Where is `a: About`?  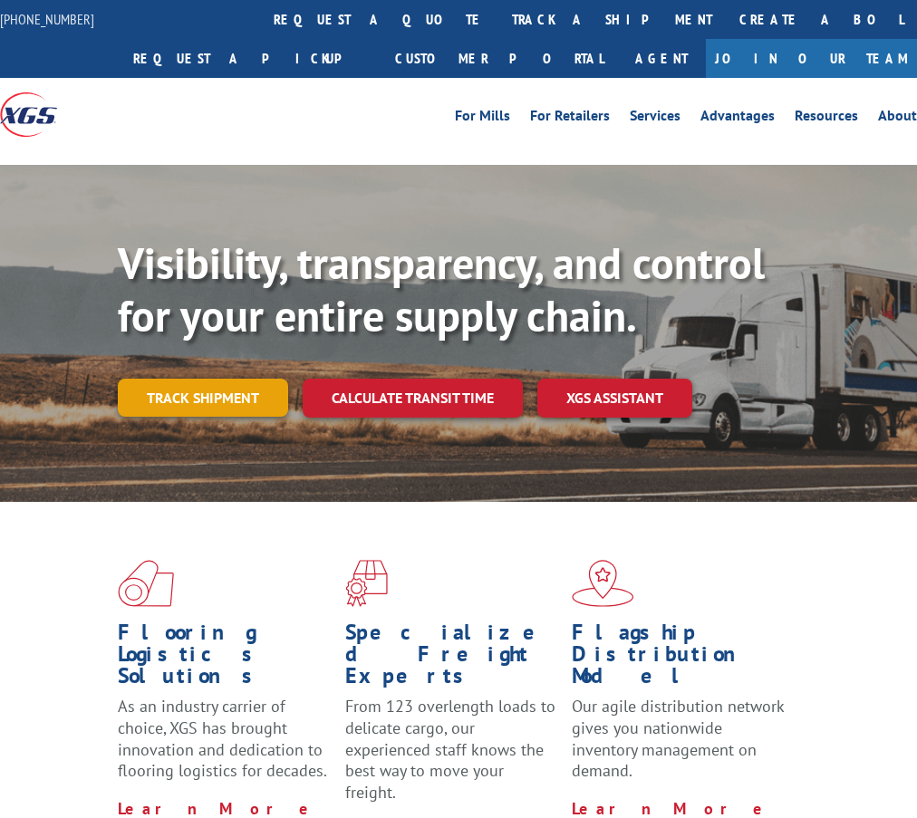 a: About is located at coordinates (897, 119).